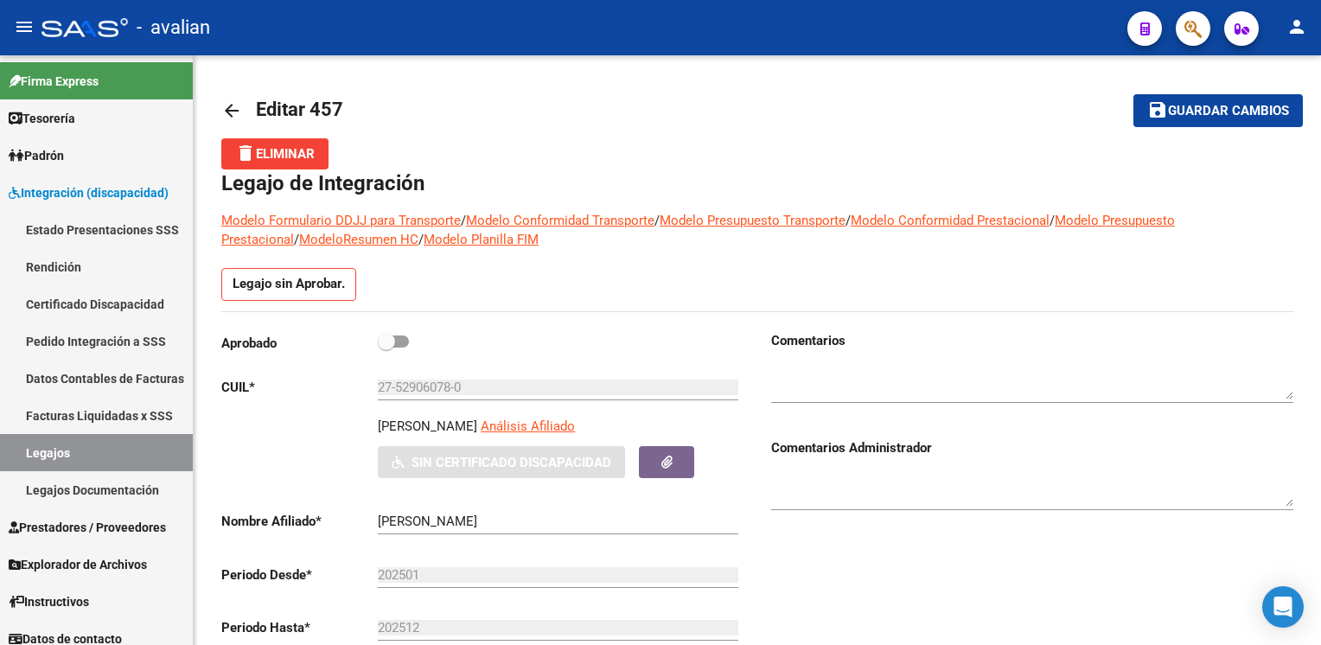 The image size is (1321, 645). I want to click on span: Sin Certificado Discapacidad, so click(511, 463).